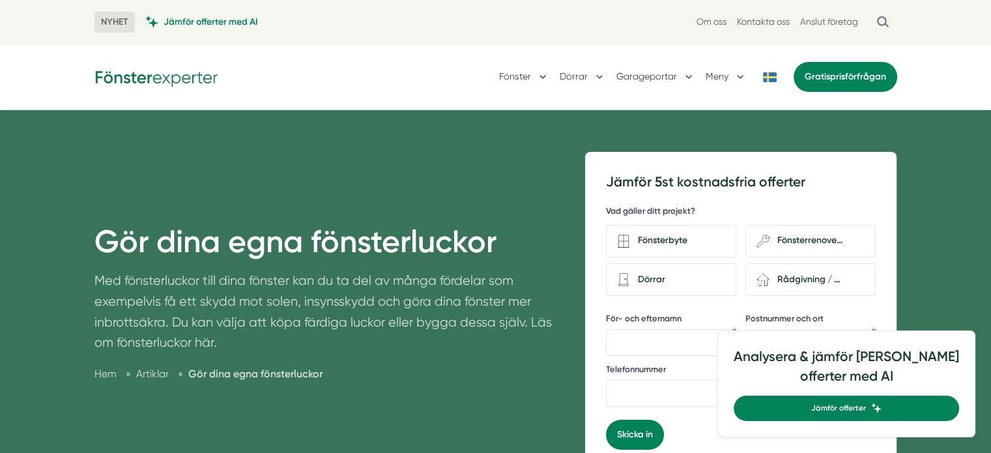  I want to click on button: Meny, so click(726, 77).